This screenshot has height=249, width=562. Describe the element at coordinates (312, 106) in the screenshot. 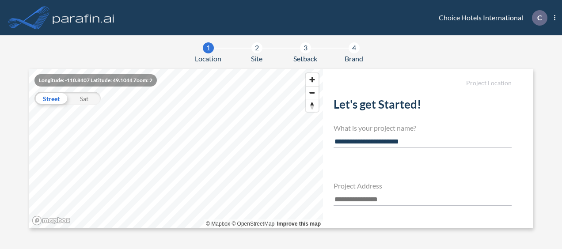

I see `span: Reset bearing to north` at that location.